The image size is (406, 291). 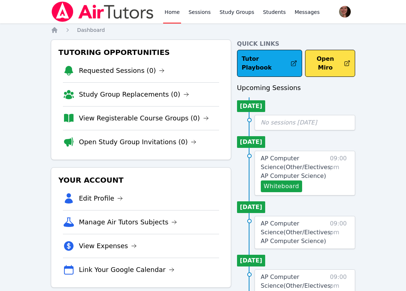 I want to click on a: Open Study Group Invitations (0), so click(x=138, y=142).